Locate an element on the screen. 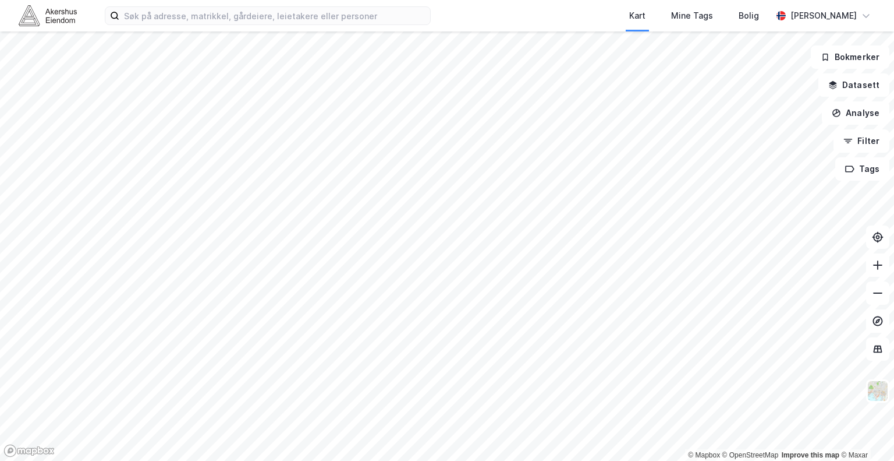 The height and width of the screenshot is (461, 894). img: akershus-eiendom-logo.9091f326c980b4bce74ccdd9f866810c.svg is located at coordinates (48, 15).